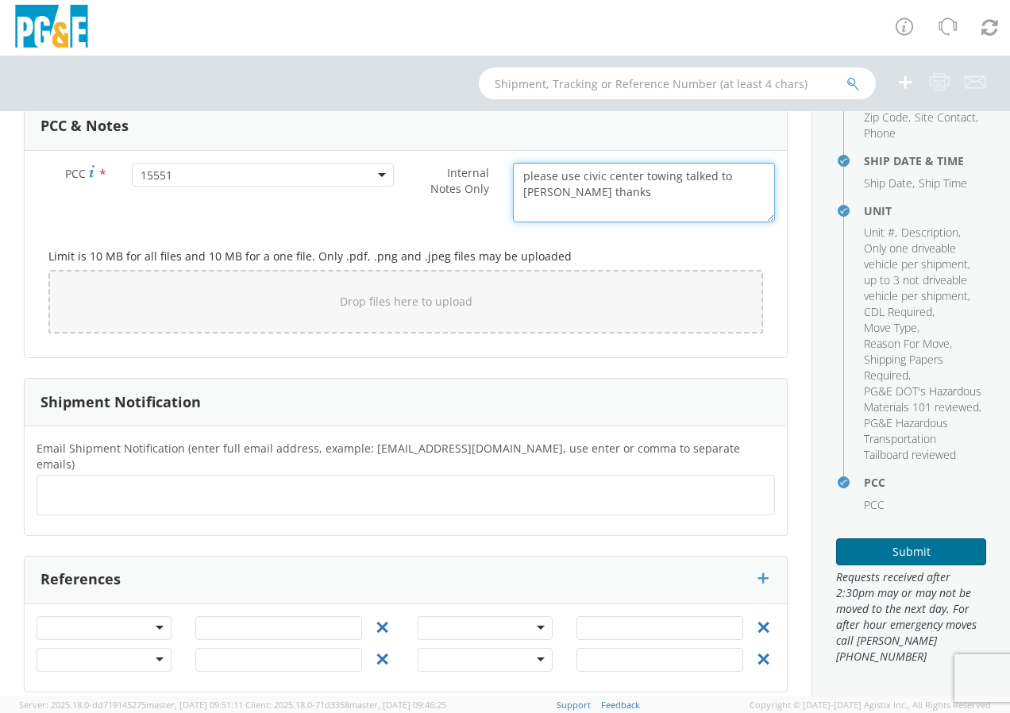 The image size is (1010, 713). Describe the element at coordinates (80, 580) in the screenshot. I see `h3: References` at that location.